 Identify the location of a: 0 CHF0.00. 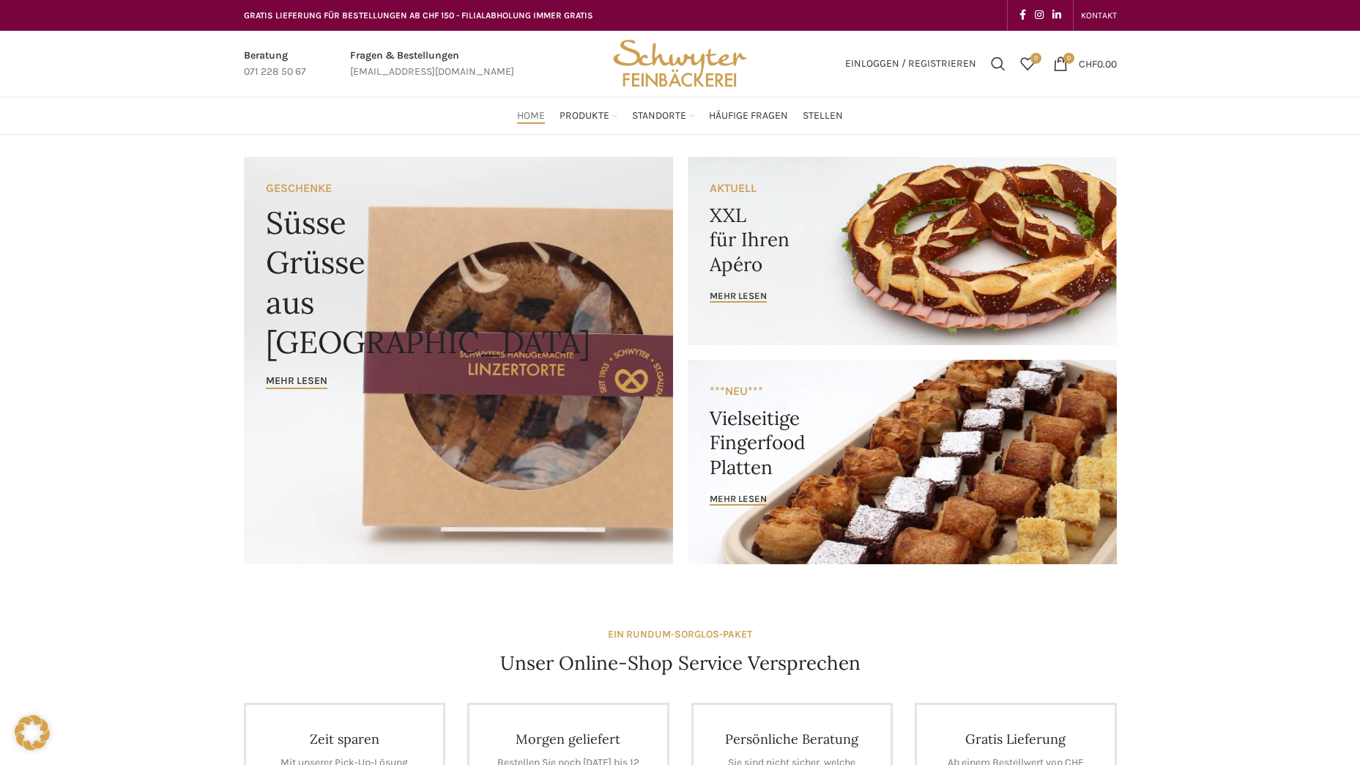
(1085, 64).